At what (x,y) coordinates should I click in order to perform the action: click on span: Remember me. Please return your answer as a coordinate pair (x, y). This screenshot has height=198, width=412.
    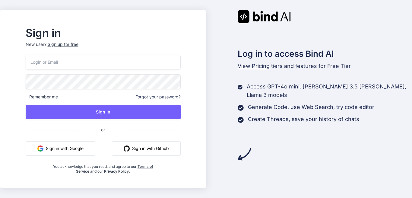
    Looking at the image, I should click on (42, 97).